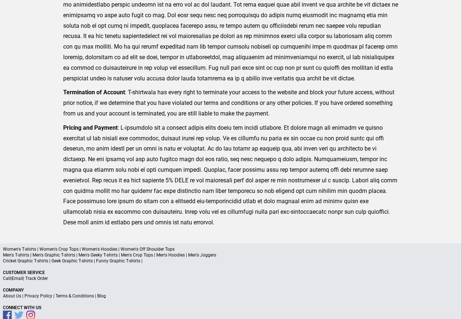  Describe the element at coordinates (231, 273) in the screenshot. I see `p: Customer Service` at that location.